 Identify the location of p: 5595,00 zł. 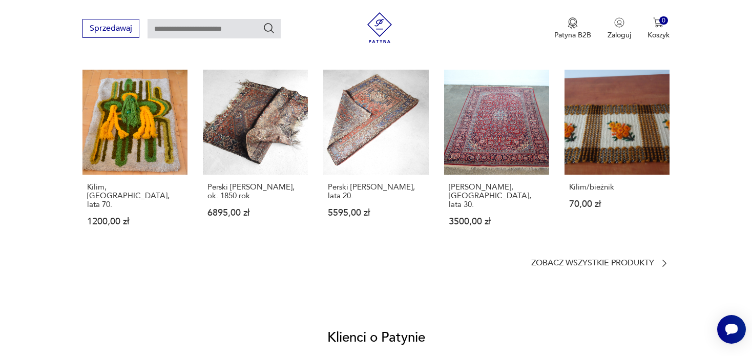
(375, 213).